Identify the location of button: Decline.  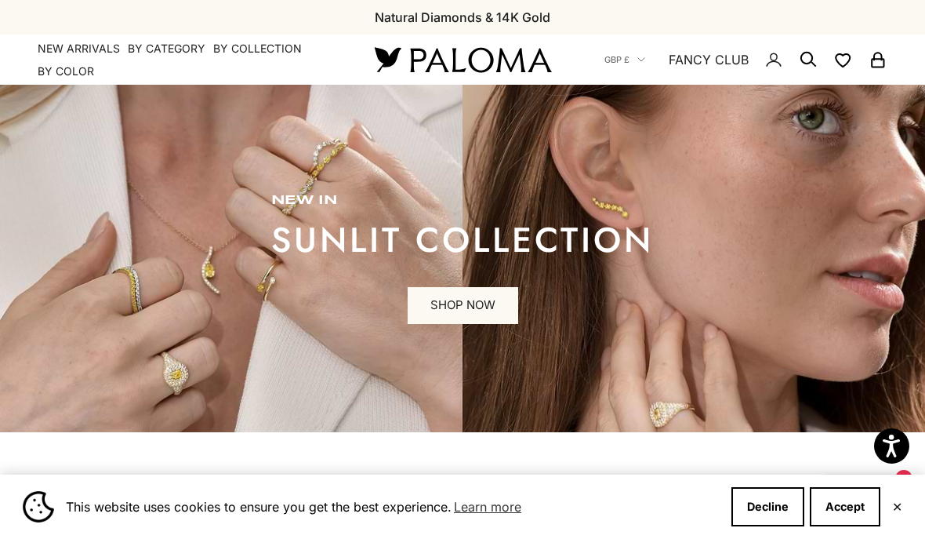
(768, 507).